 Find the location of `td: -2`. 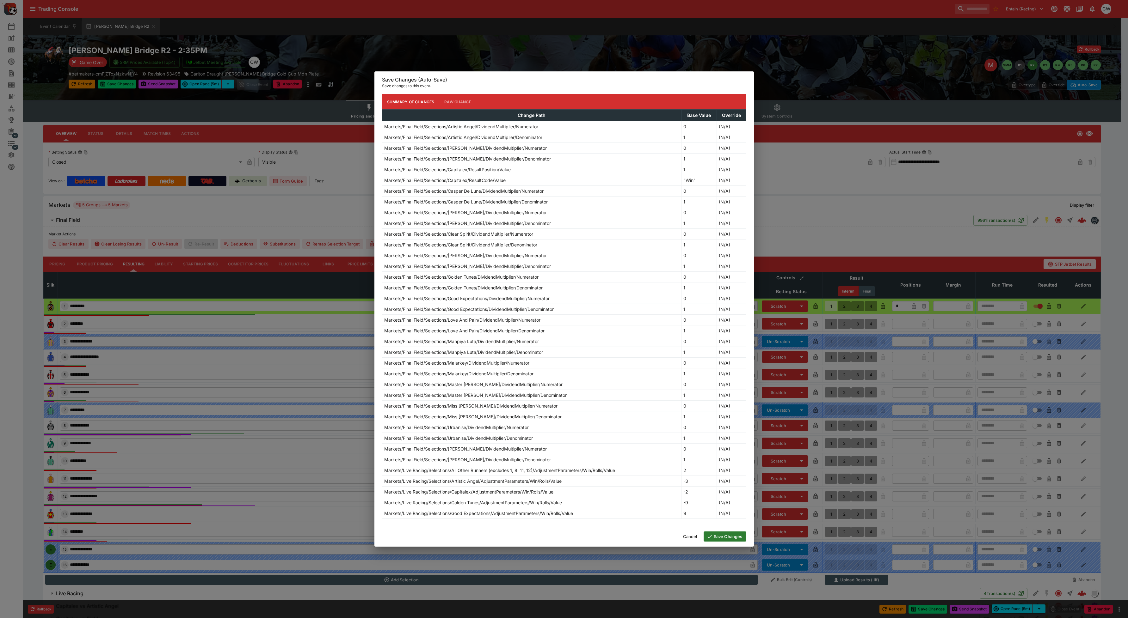

td: -2 is located at coordinates (699, 492).